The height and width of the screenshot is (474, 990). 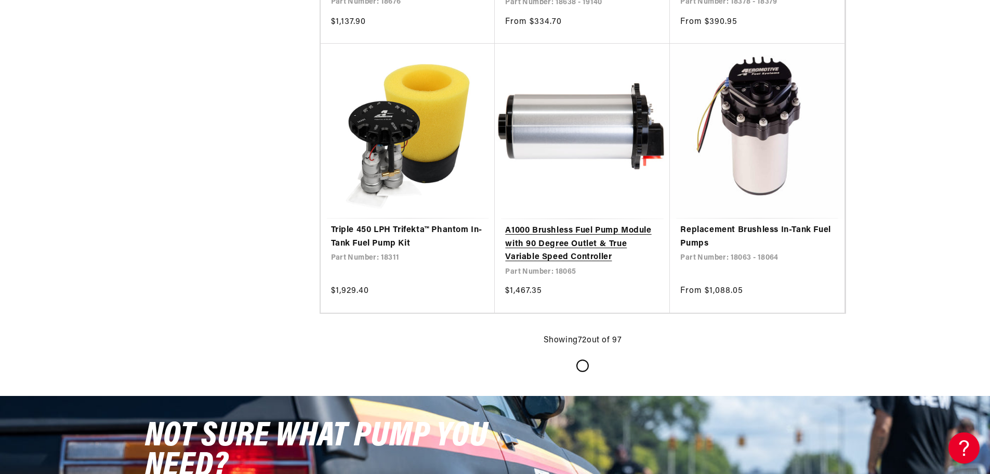 What do you see at coordinates (582, 244) in the screenshot?
I see `a: A1000 Brushless Fuel Pump Module with 90 Degree Outlet & True Variable Speed Controller` at bounding box center [582, 244].